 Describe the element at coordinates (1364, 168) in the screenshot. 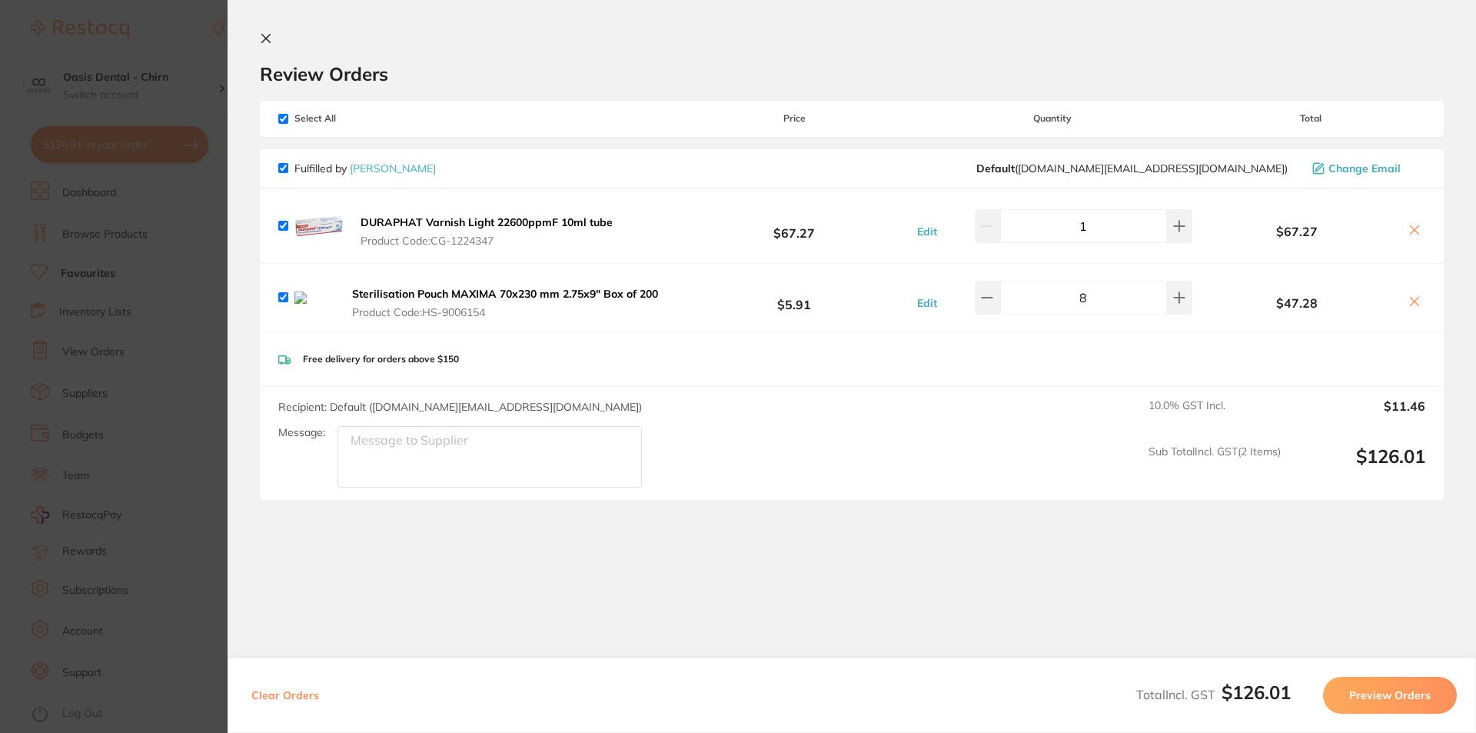

I see `span: Change Email` at that location.